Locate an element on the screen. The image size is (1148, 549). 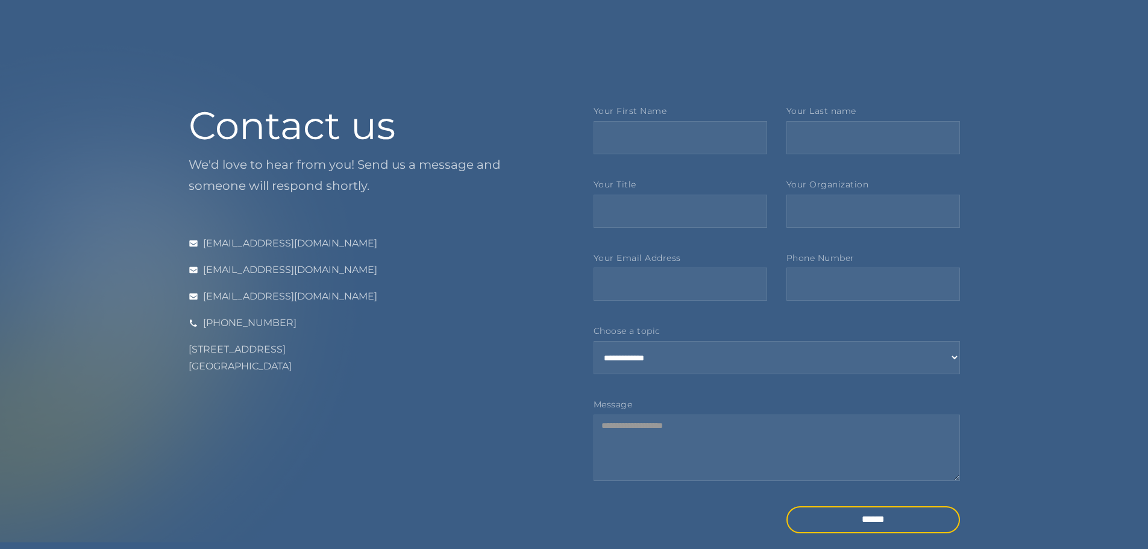
label: Your Title is located at coordinates (680, 184).